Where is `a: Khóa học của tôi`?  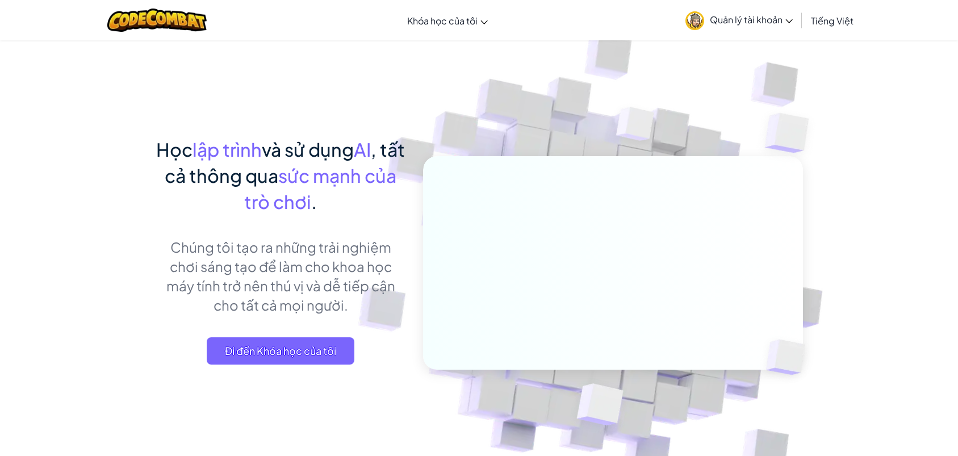
a: Khóa học của tôi is located at coordinates (448, 20).